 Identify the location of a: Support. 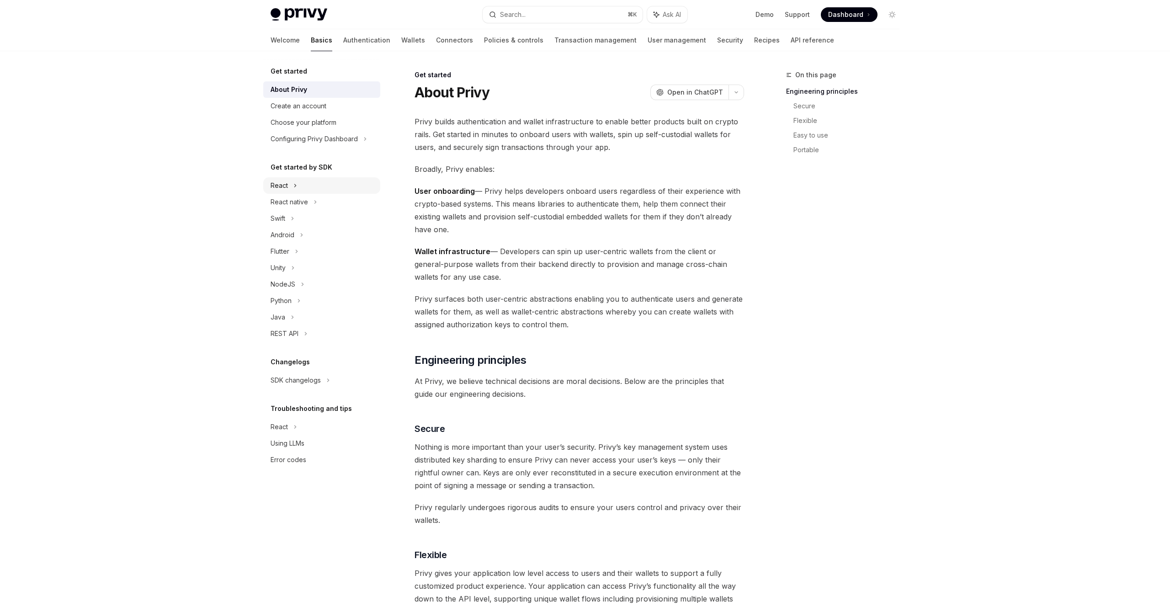
(797, 15).